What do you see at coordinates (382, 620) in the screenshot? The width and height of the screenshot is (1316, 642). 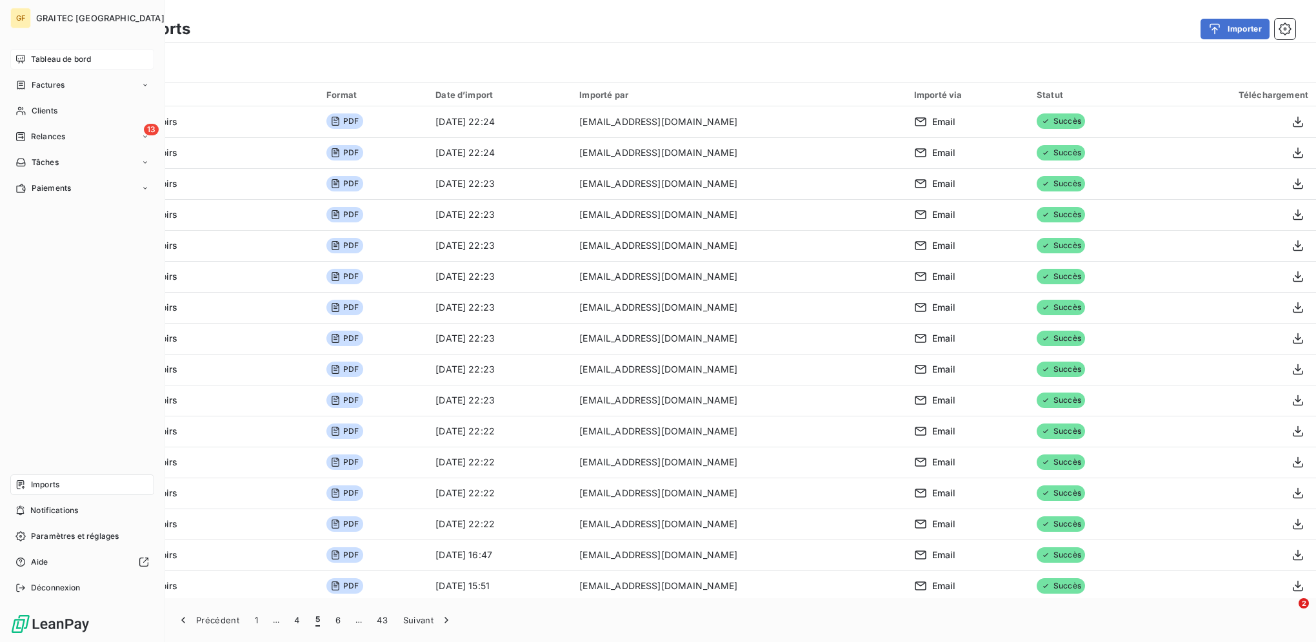 I see `button: 43` at bounding box center [382, 620].